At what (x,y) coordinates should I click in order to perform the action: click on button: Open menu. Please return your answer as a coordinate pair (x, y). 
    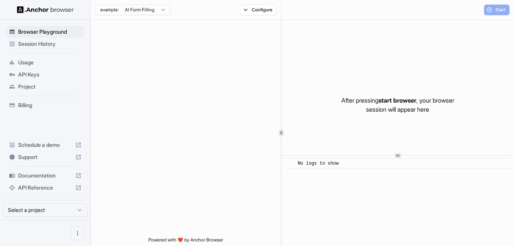
    Looking at the image, I should click on (78, 233).